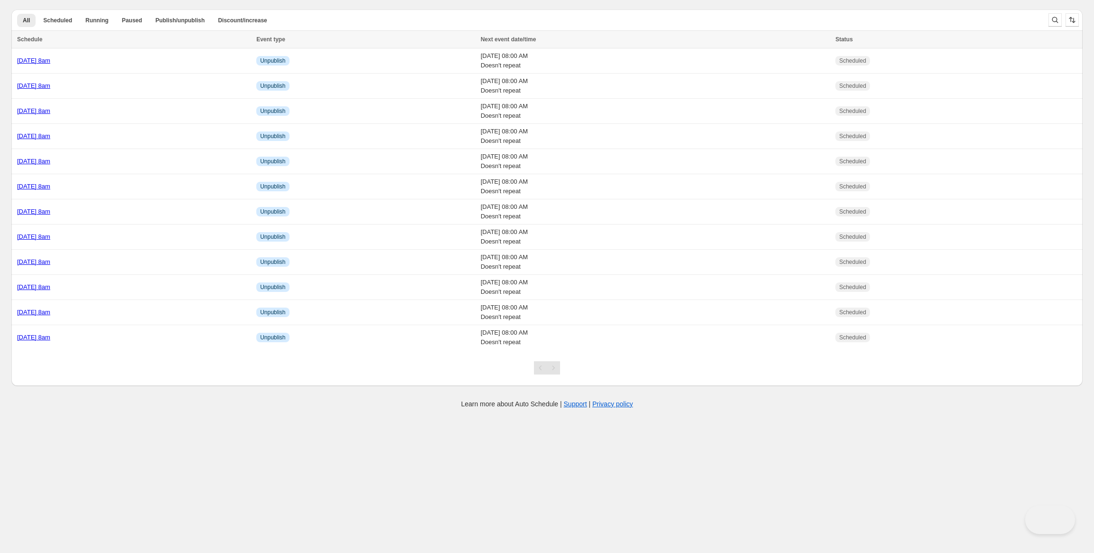 This screenshot has width=1094, height=553. Describe the element at coordinates (575, 404) in the screenshot. I see `a: Support` at that location.